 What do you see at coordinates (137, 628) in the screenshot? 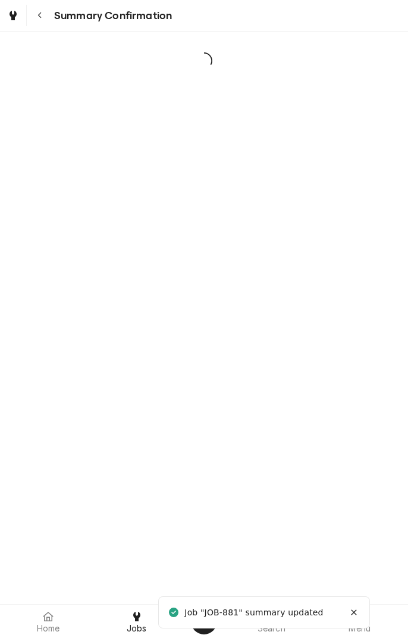
I see `span: Jobs` at bounding box center [137, 628].